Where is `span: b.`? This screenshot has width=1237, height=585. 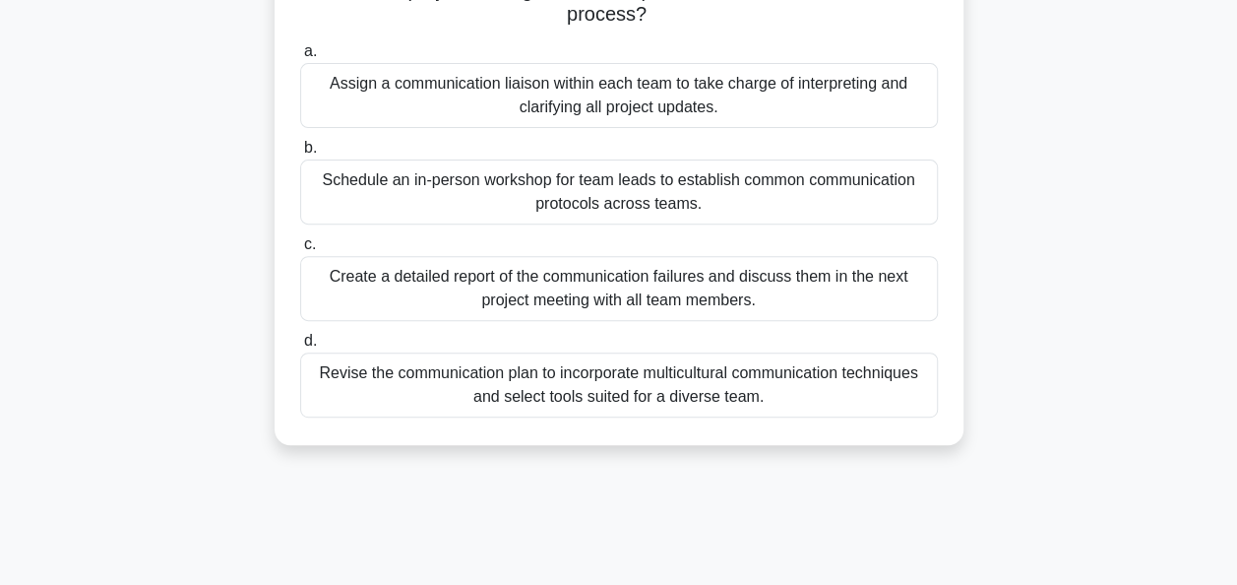 span: b. is located at coordinates (310, 147).